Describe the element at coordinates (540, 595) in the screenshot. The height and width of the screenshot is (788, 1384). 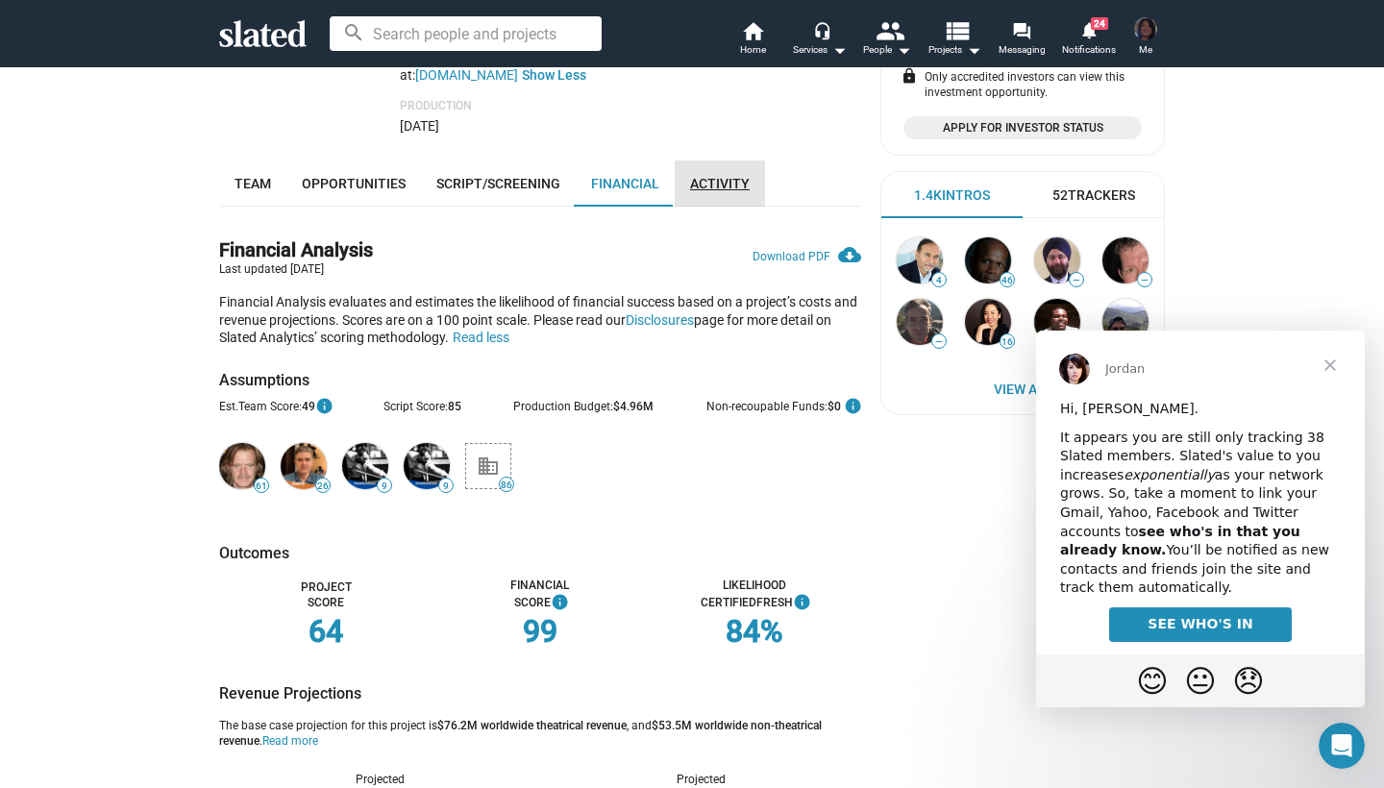
I see `div: Financial` at that location.